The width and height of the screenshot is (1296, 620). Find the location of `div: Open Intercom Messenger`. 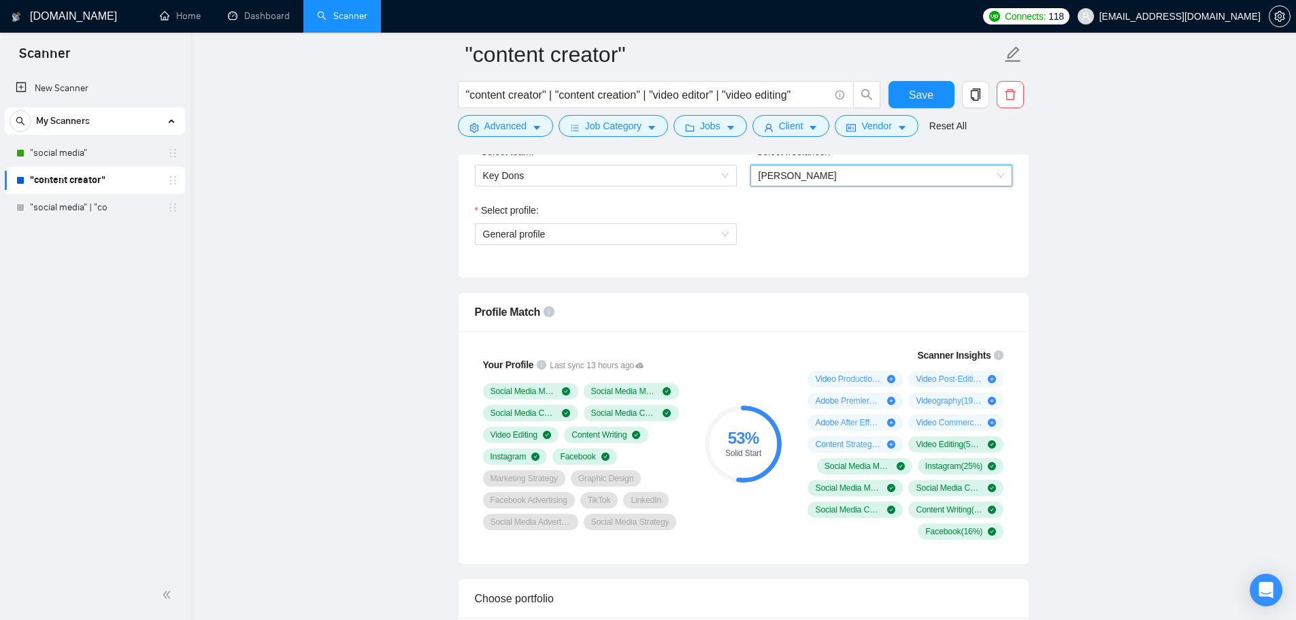

div: Open Intercom Messenger is located at coordinates (1266, 590).